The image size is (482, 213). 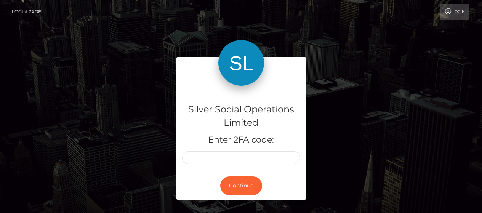 What do you see at coordinates (241, 185) in the screenshot?
I see `button: Continue` at bounding box center [241, 185].